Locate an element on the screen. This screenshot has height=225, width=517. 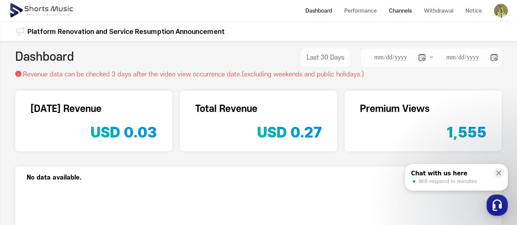
img: 사용자 이미지 is located at coordinates (501, 11).